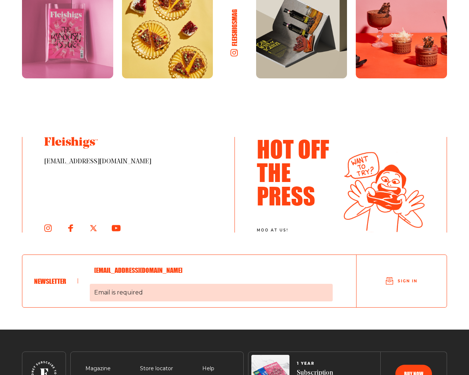 The height and width of the screenshot is (375, 469). I want to click on span: Magazine, so click(98, 369).